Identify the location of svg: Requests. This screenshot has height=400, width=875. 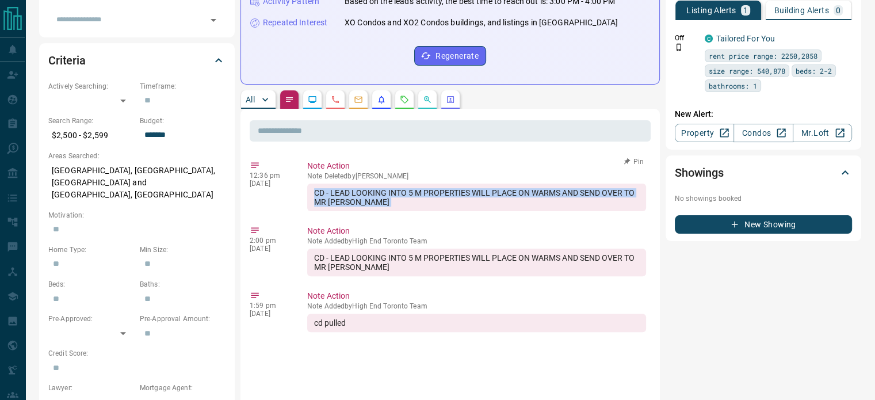
(404, 99).